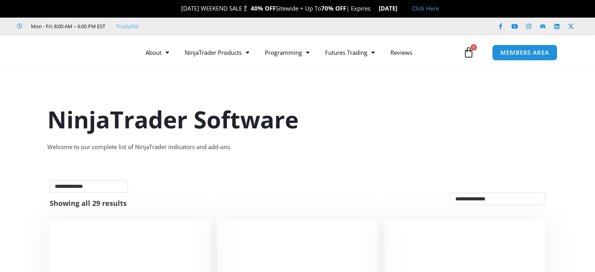 Image resolution: width=595 pixels, height=272 pixels. I want to click on span: MEMBERS AREA, so click(524, 52).